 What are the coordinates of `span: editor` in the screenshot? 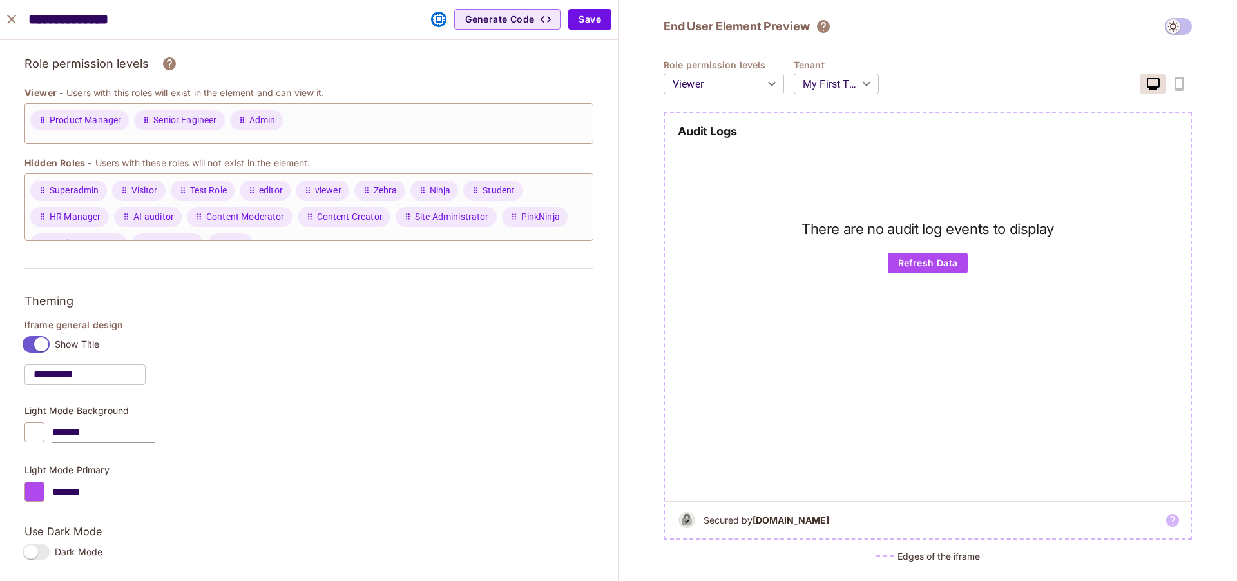 It's located at (271, 190).